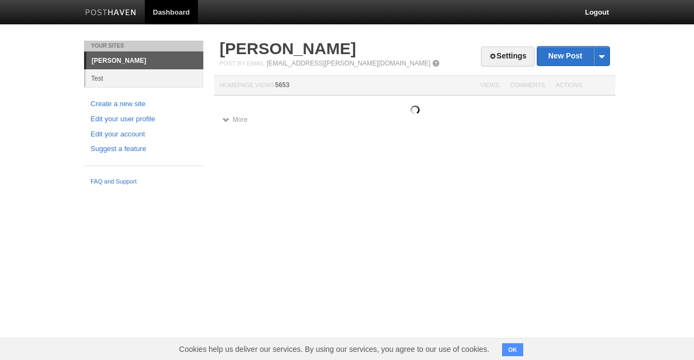 This screenshot has width=694, height=360. I want to click on a: Edit your user profile, so click(144, 119).